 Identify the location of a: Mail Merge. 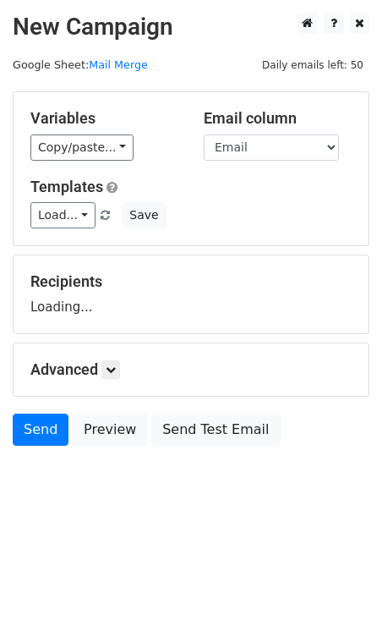
(118, 64).